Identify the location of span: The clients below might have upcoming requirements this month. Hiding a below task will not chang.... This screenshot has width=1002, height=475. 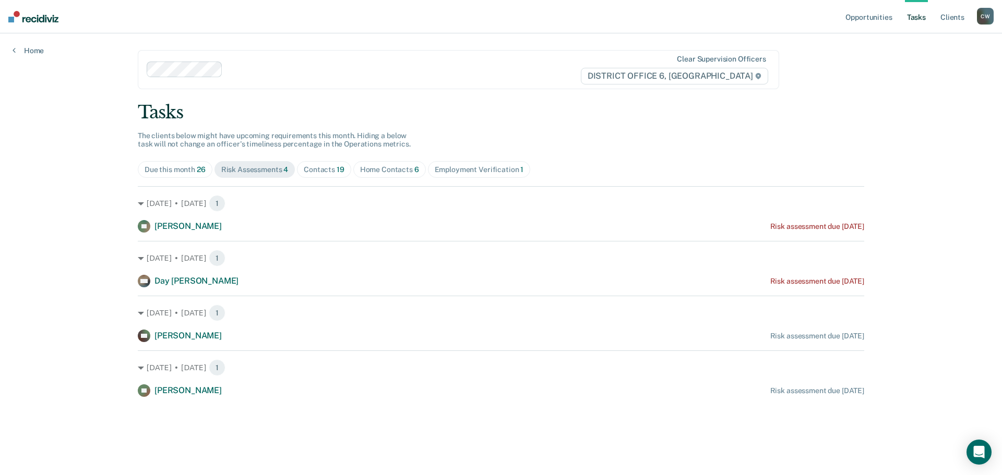
(274, 140).